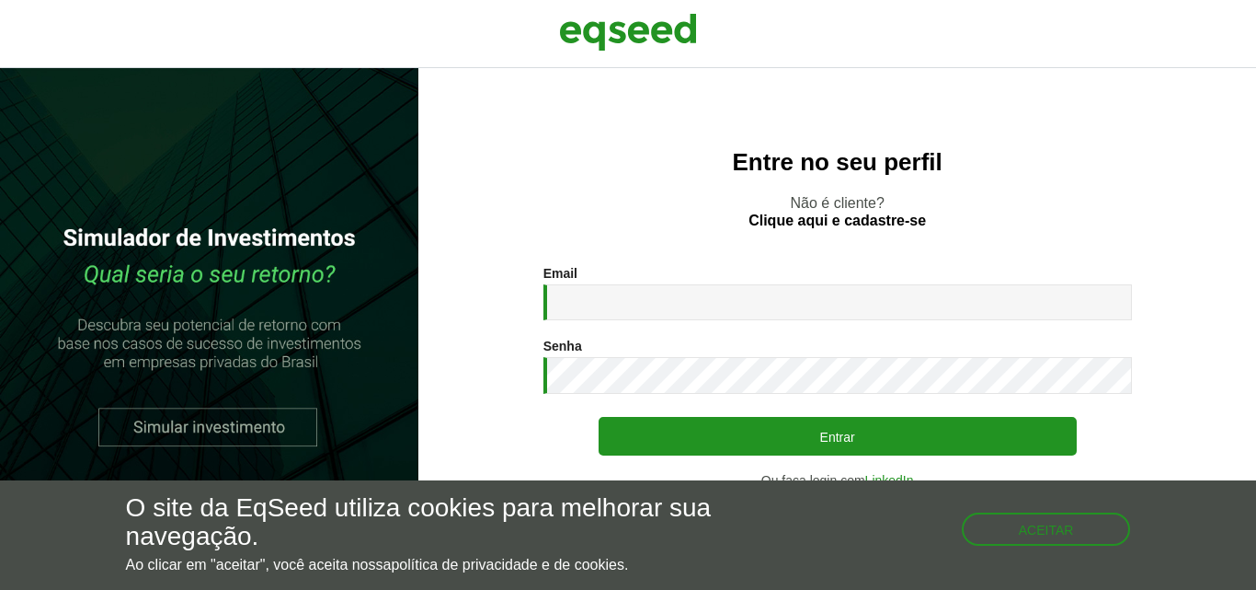  What do you see at coordinates (837, 212) in the screenshot?
I see `p: Não é cliente?` at bounding box center [837, 212].